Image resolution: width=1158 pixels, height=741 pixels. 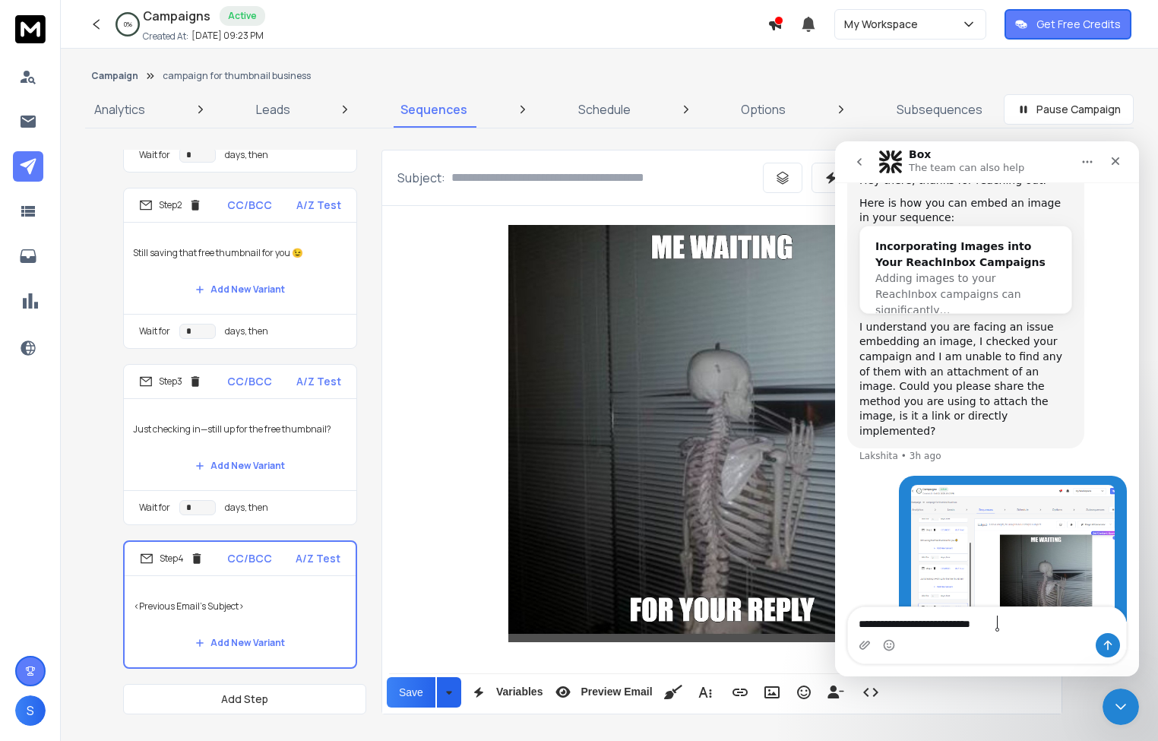 I want to click on div: Step 2, so click(x=170, y=205).